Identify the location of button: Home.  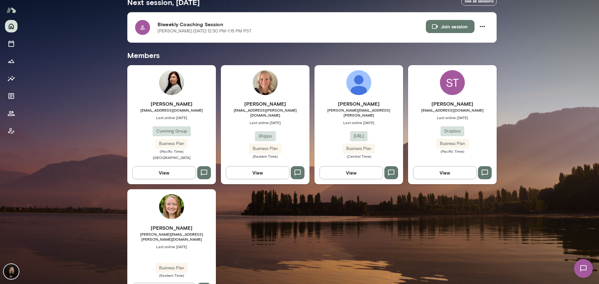
(11, 26).